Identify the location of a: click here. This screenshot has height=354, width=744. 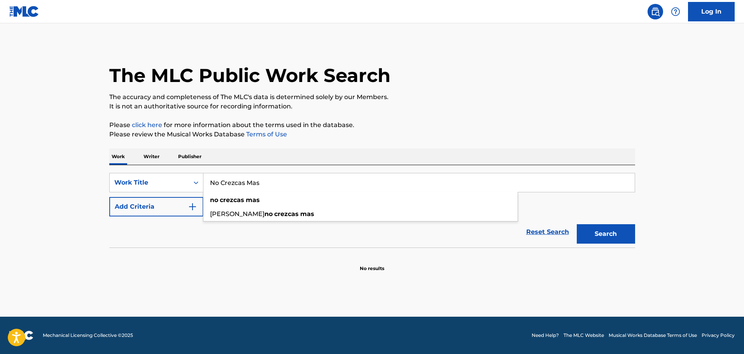
(147, 125).